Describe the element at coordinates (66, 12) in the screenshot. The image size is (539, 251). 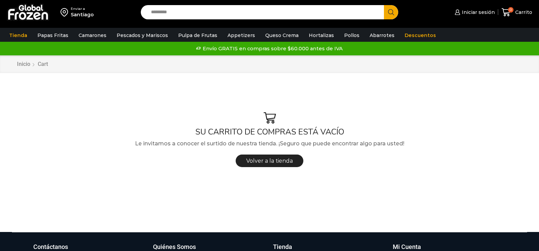
I see `img: address-field-icon.svg` at that location.